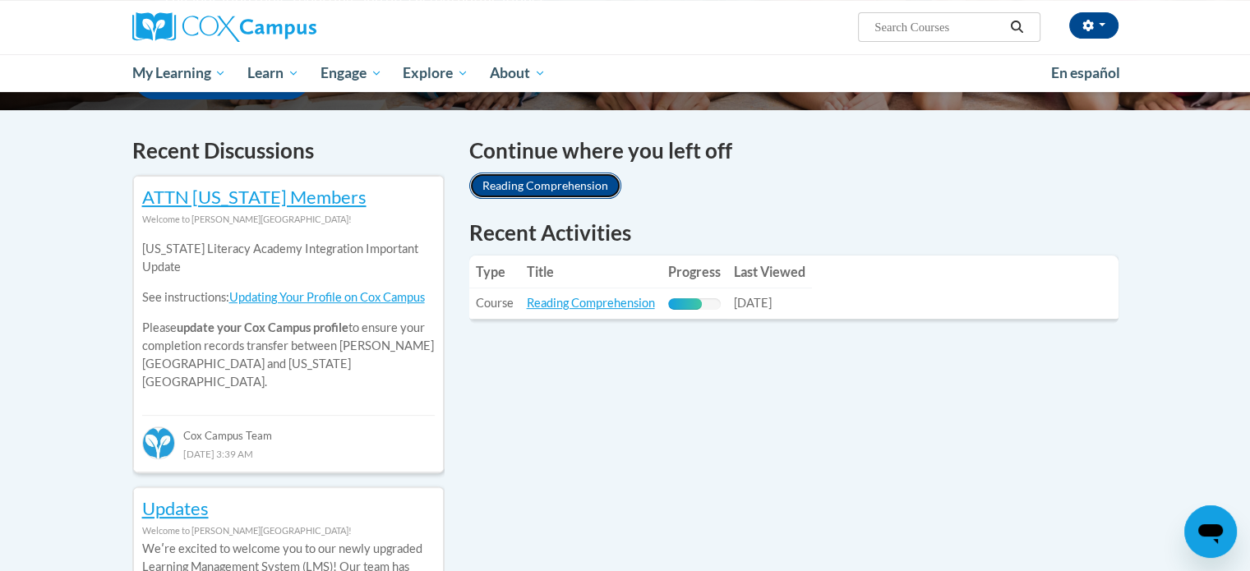 The height and width of the screenshot is (571, 1250). What do you see at coordinates (794, 150) in the screenshot?
I see `h4: Continue where you left off` at bounding box center [794, 150].